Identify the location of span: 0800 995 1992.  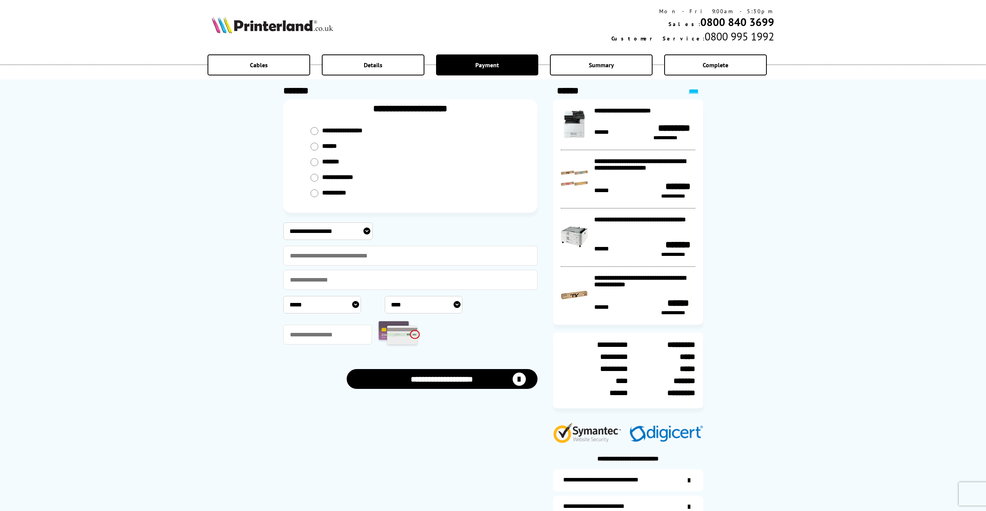
(739, 36).